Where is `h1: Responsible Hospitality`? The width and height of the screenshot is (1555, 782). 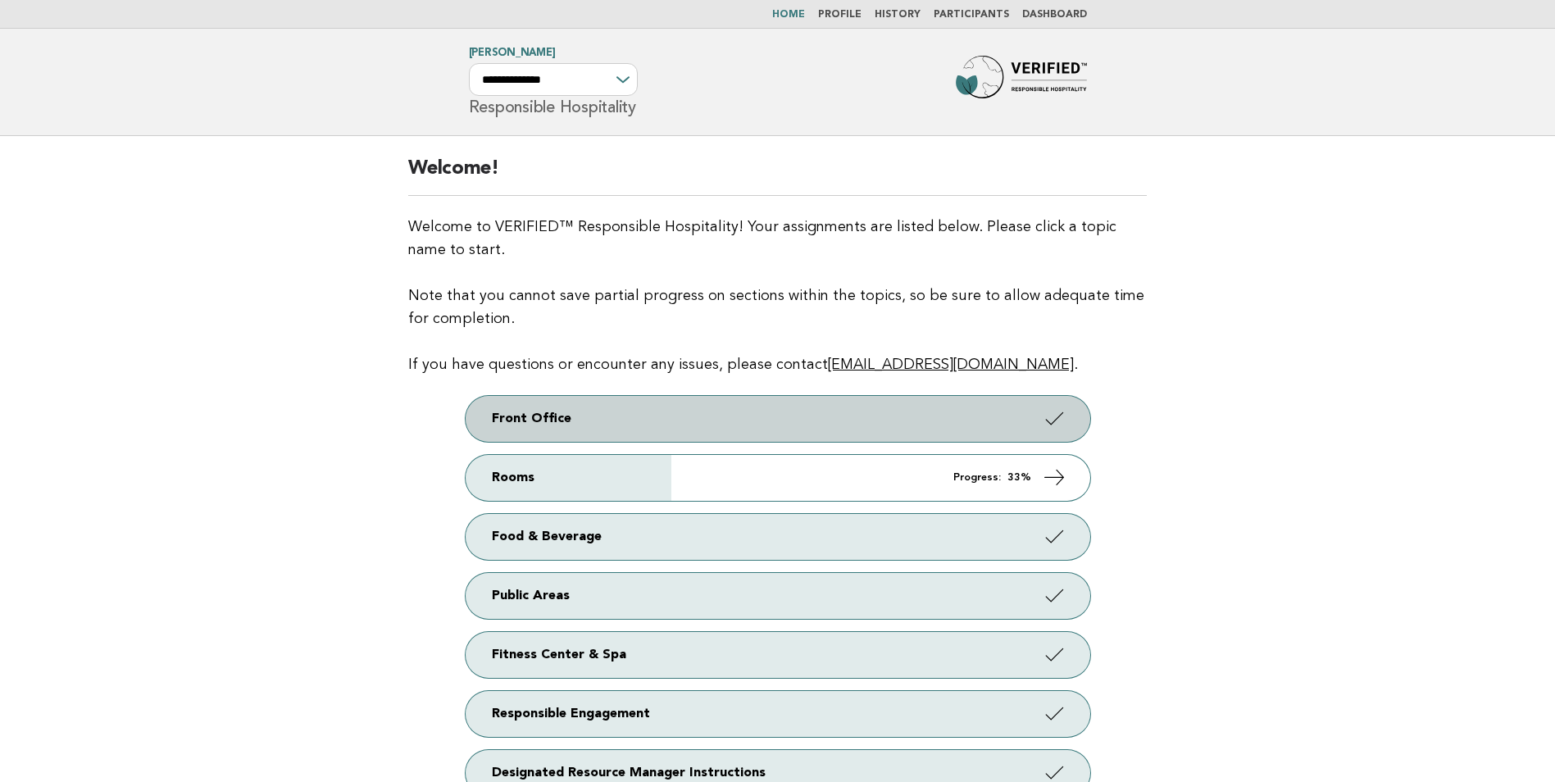 h1: Responsible Hospitality is located at coordinates (553, 82).